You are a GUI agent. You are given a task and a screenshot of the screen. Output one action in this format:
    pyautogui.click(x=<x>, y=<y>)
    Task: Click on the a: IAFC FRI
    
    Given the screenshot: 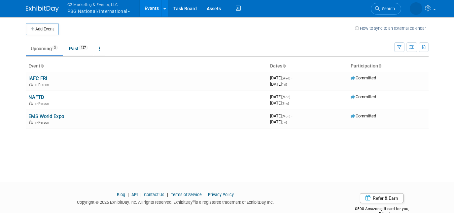 What is the action you would take?
    pyautogui.click(x=38, y=78)
    